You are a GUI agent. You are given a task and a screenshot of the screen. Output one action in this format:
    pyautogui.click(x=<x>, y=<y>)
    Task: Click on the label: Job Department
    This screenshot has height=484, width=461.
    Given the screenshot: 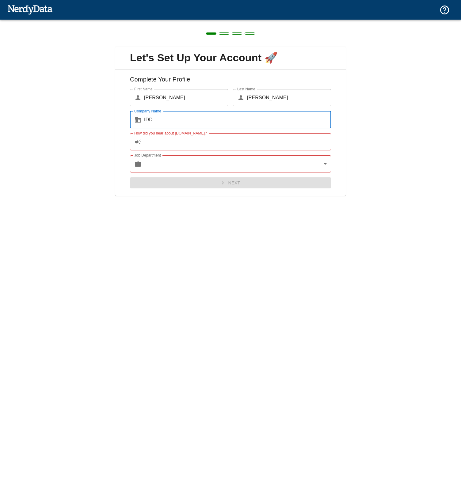 What is the action you would take?
    pyautogui.click(x=147, y=155)
    